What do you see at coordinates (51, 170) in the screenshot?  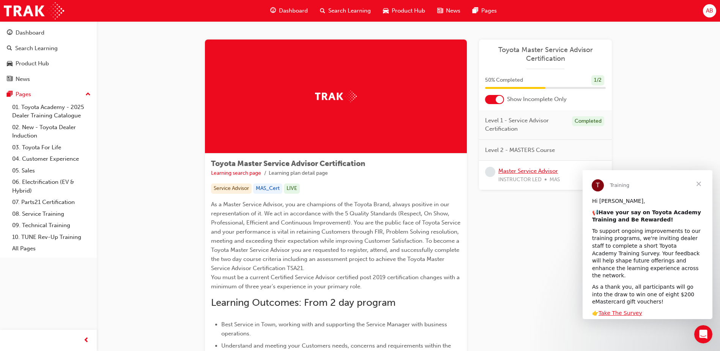 I see `a: 05. Sales` at bounding box center [51, 170].